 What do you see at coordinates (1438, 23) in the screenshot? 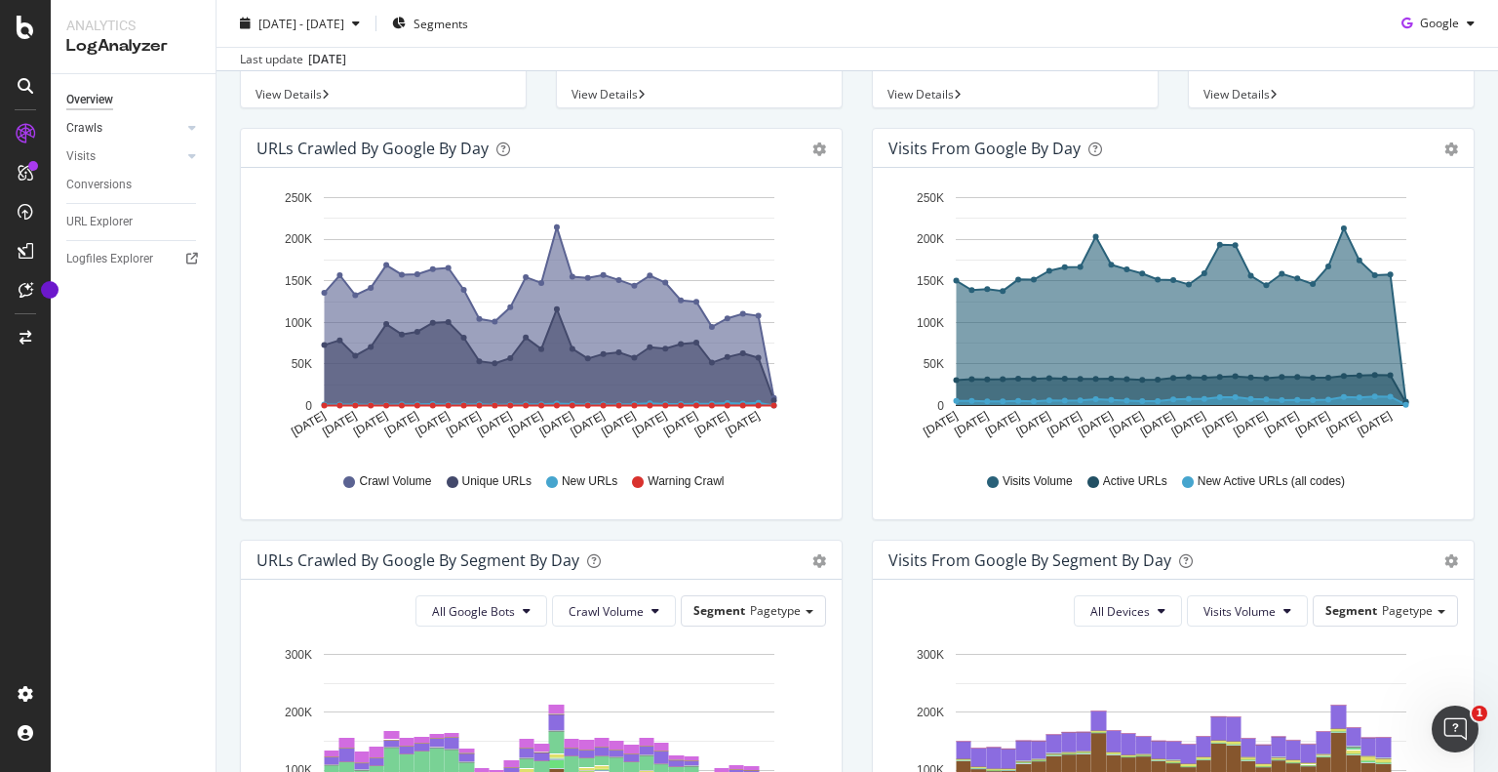
I see `button: Google` at bounding box center [1438, 23].